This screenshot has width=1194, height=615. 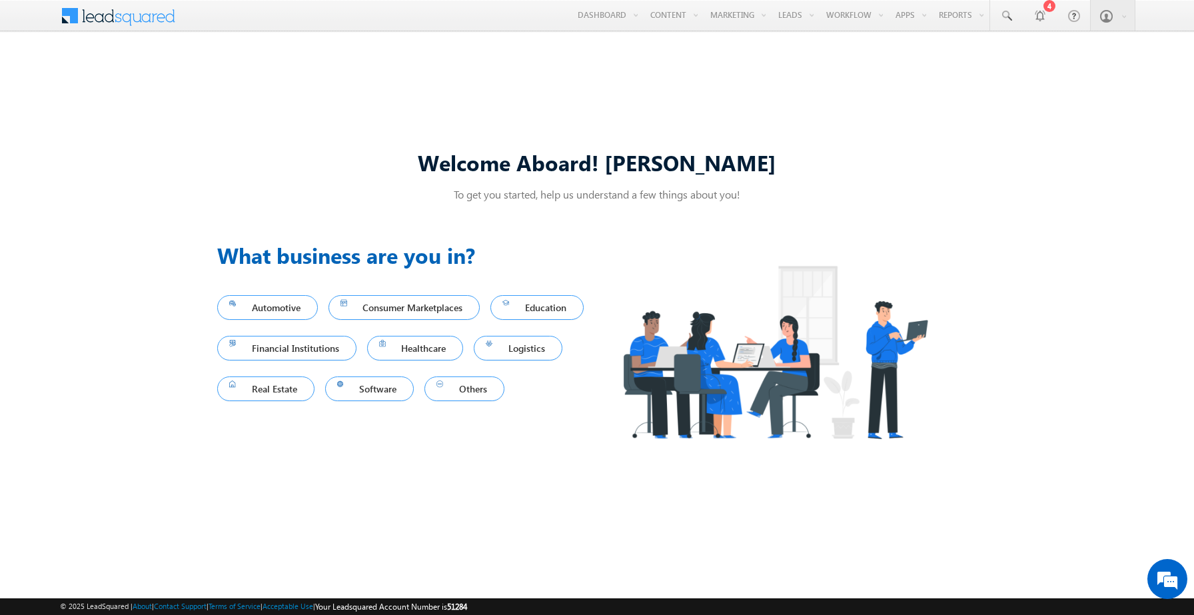 I want to click on h3: What business are you in?, so click(x=407, y=255).